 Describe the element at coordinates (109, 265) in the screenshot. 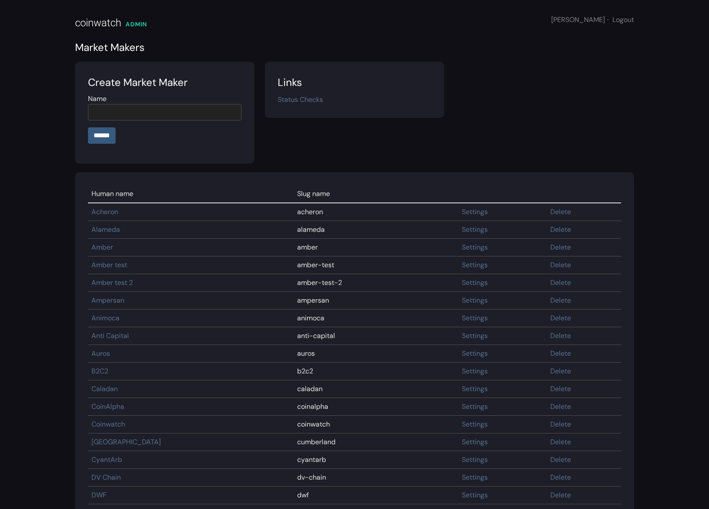

I see `a: Amber test` at that location.